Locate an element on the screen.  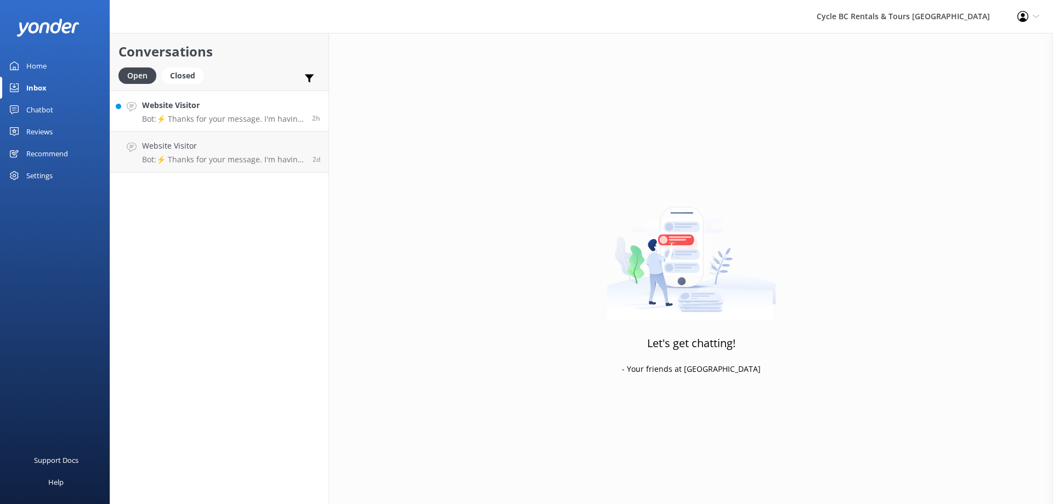
div: Chatbot is located at coordinates (39, 110).